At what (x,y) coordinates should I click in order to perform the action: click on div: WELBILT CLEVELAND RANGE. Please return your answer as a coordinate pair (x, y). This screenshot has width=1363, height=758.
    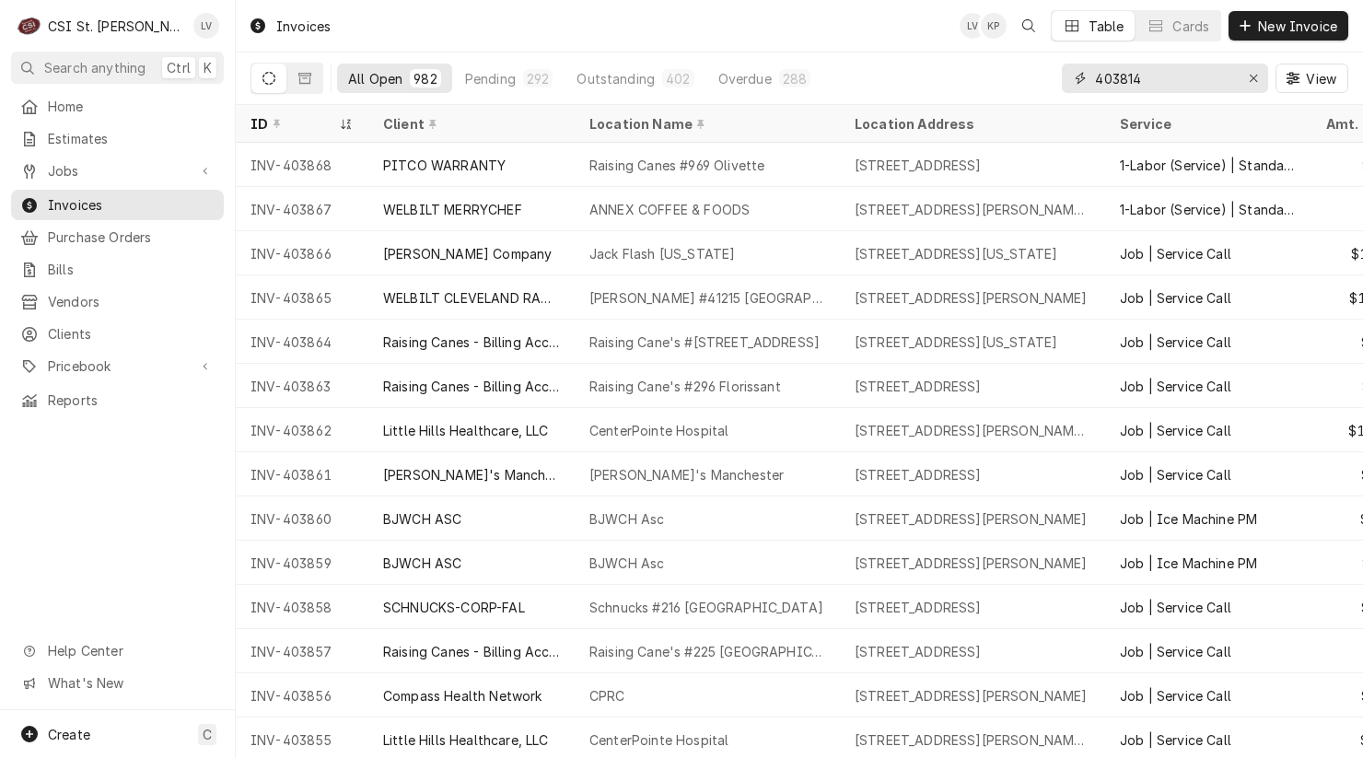
    Looking at the image, I should click on (471, 297).